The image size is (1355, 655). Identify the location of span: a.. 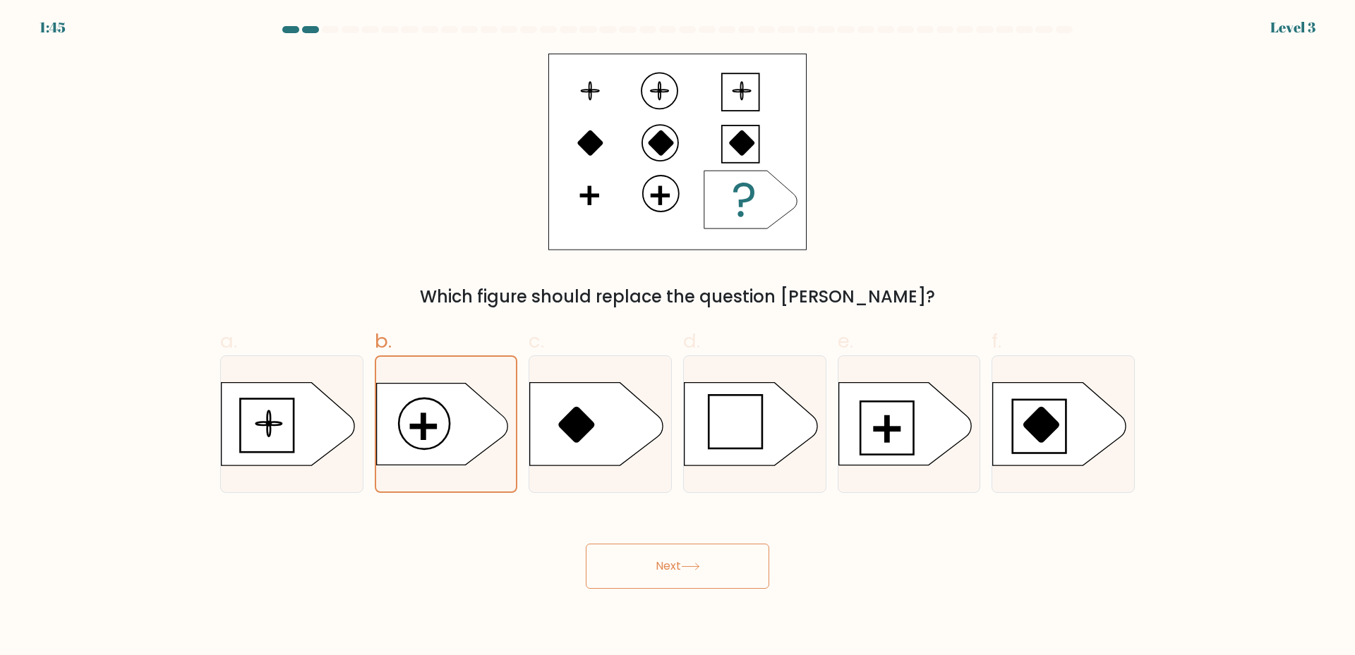
(229, 341).